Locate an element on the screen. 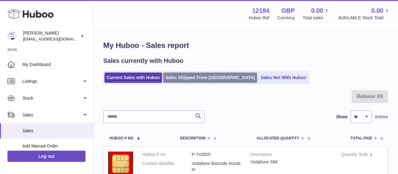 The width and height of the screenshot is (398, 174). strong: GBP is located at coordinates (288, 11).